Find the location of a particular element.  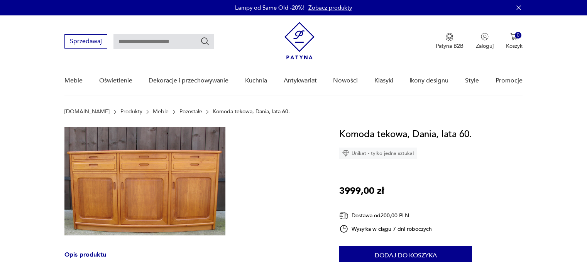

button: Szukaj is located at coordinates (205, 41).